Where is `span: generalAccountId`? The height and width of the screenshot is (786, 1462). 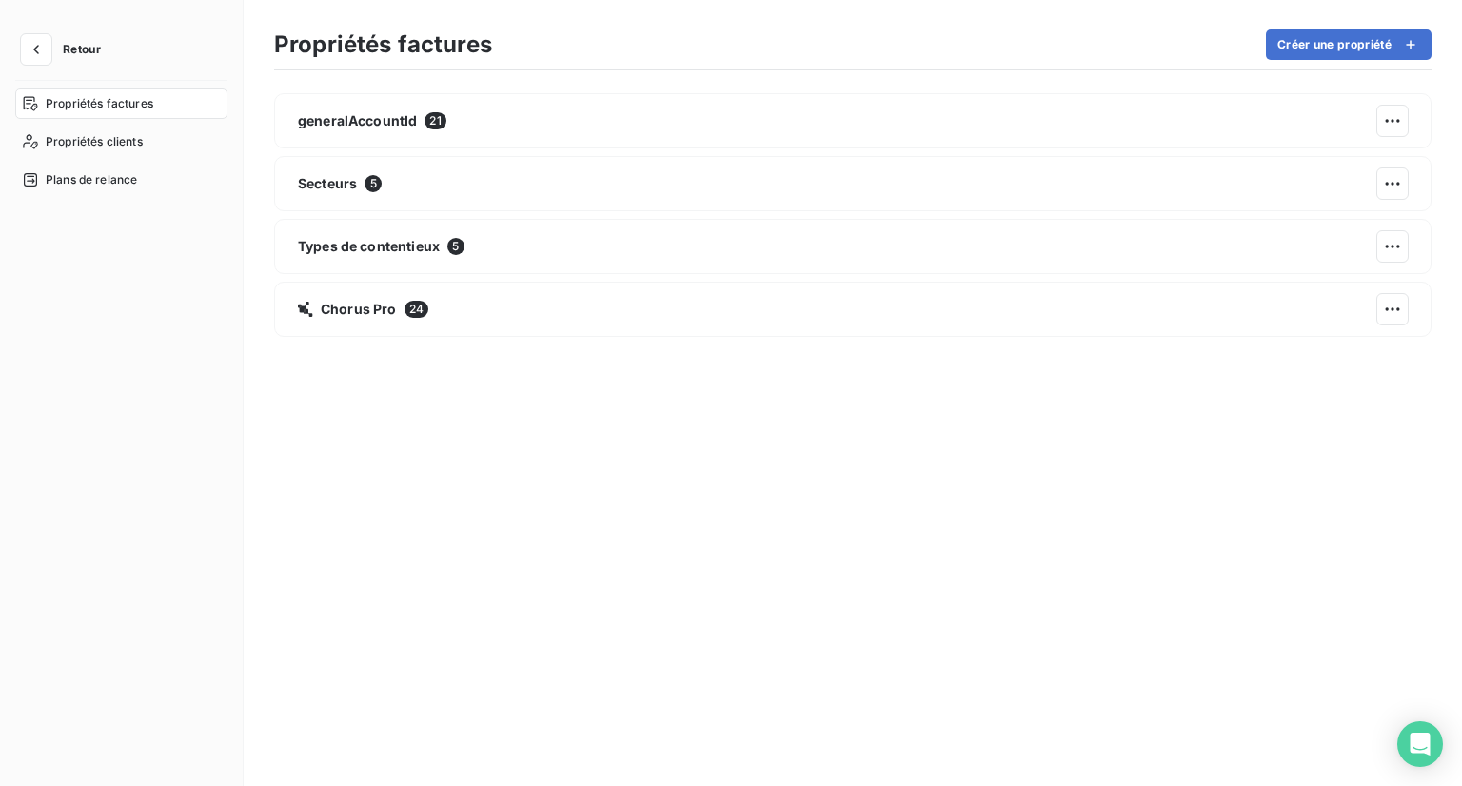 span: generalAccountId is located at coordinates (357, 121).